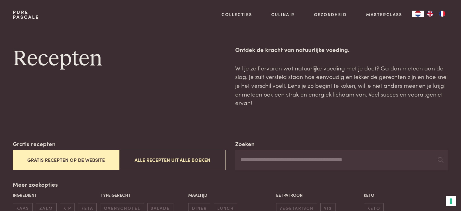 The height and width of the screenshot is (211, 461). What do you see at coordinates (119, 59) in the screenshot?
I see `h1: Recepten` at bounding box center [119, 59].